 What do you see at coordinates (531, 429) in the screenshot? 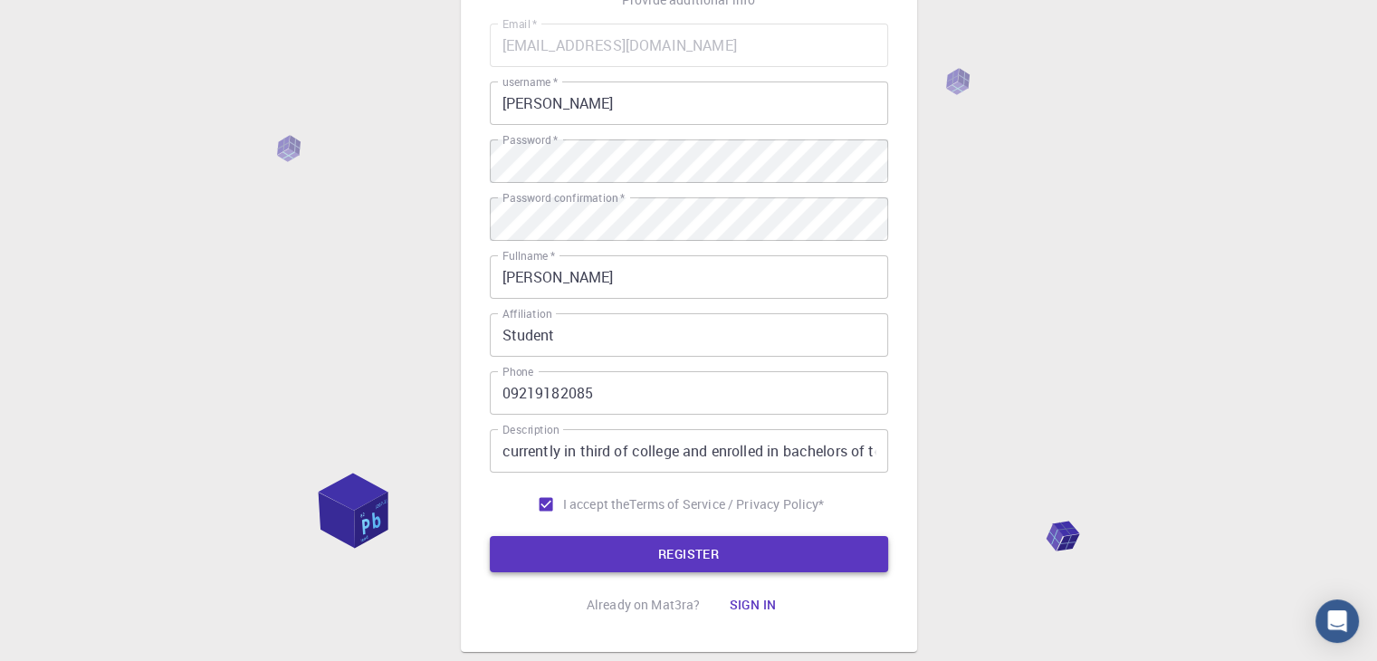
I see `label: Description` at bounding box center [531, 429].